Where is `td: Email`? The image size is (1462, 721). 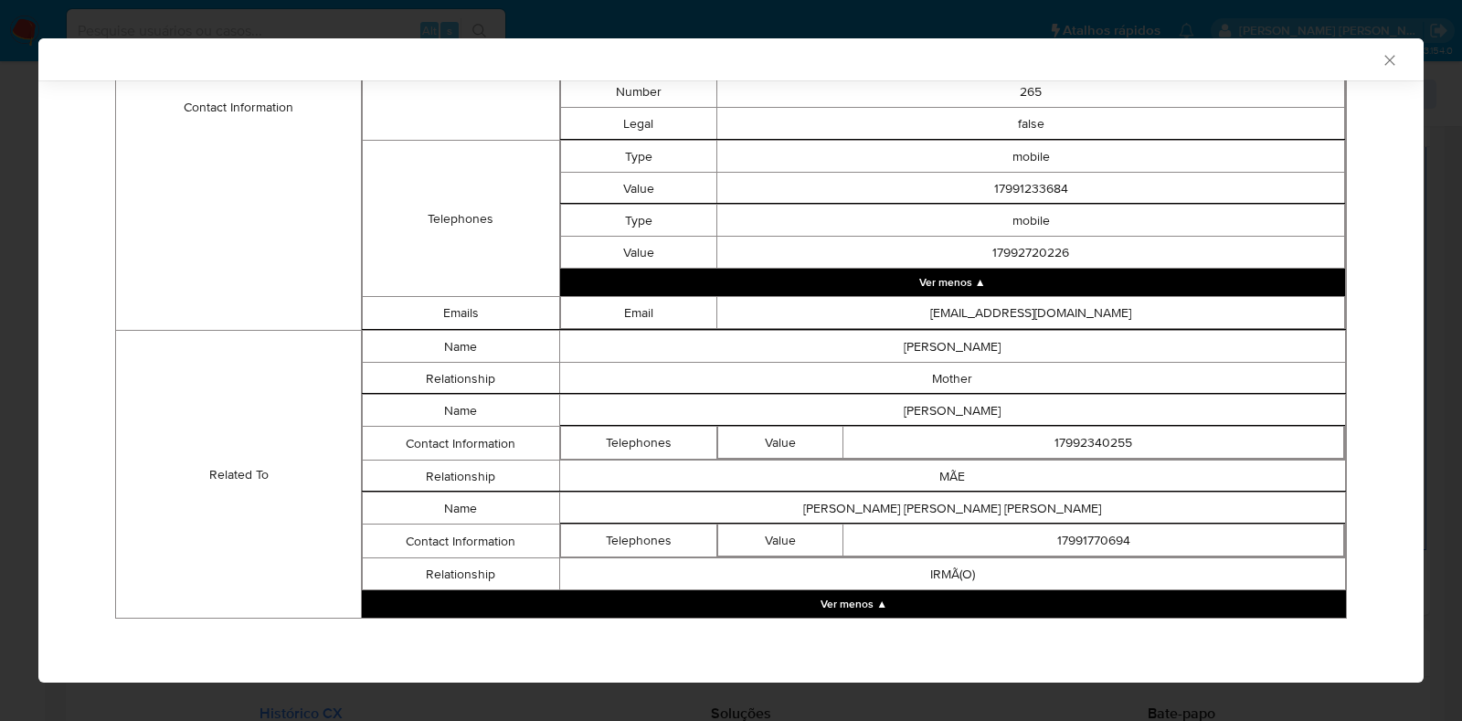
td: Email is located at coordinates (639, 313).